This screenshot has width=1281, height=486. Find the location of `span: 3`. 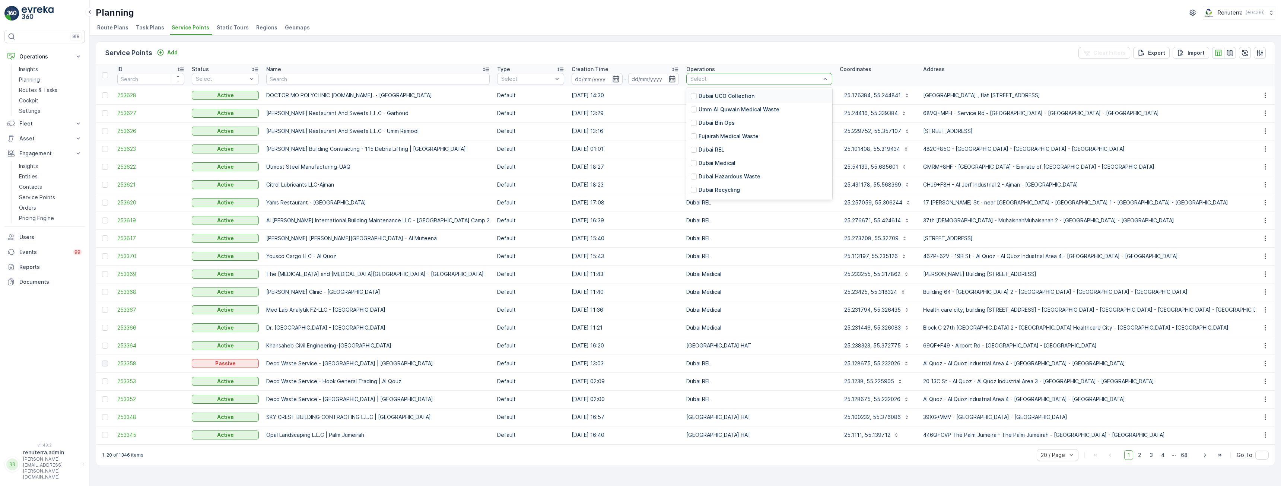

span: 3 is located at coordinates (1151, 455).